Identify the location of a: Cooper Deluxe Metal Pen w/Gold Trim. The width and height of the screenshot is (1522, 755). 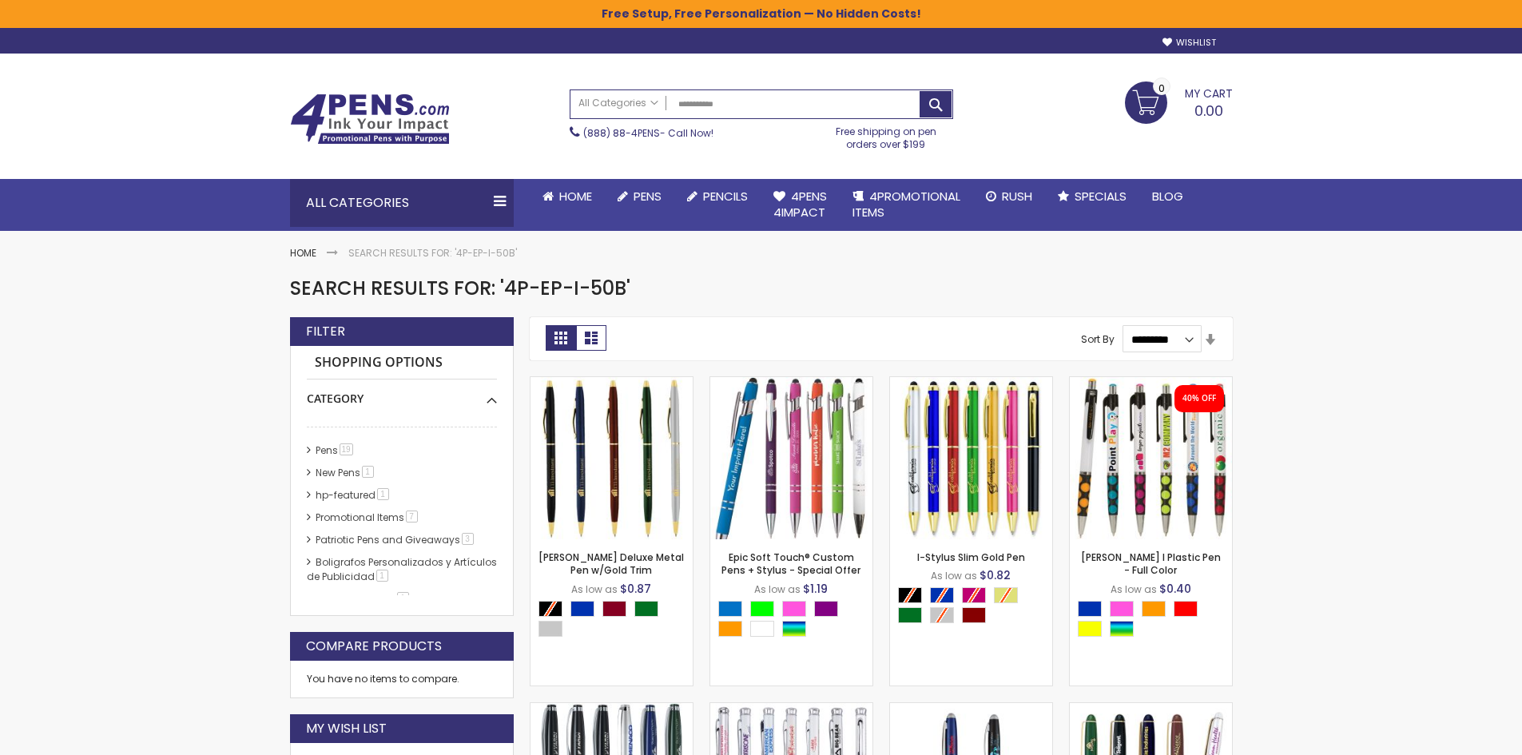
(611, 383).